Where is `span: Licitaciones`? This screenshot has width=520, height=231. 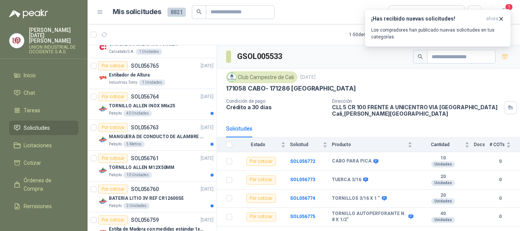
span: Licitaciones is located at coordinates (38, 146).